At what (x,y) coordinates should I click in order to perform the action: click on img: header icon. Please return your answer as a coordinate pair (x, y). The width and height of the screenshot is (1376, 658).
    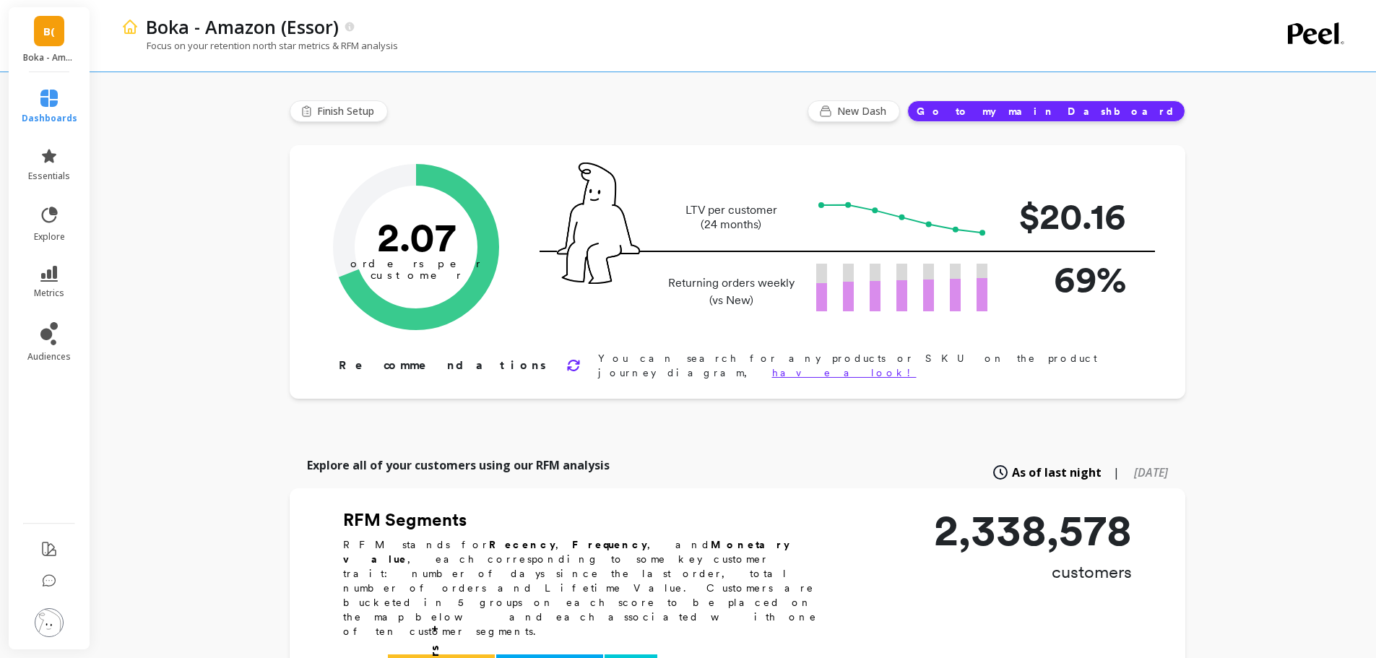
    Looking at the image, I should click on (130, 27).